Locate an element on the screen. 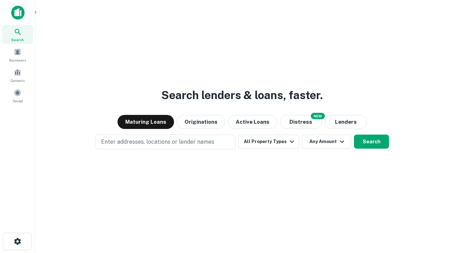  button: Maturing Loans is located at coordinates (146, 122).